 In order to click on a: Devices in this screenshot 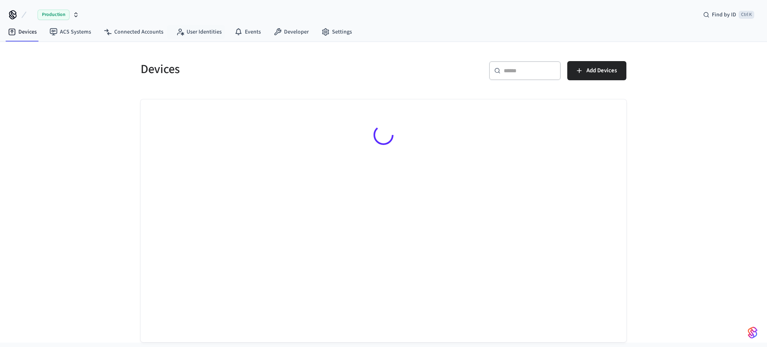, I will do `click(22, 32)`.